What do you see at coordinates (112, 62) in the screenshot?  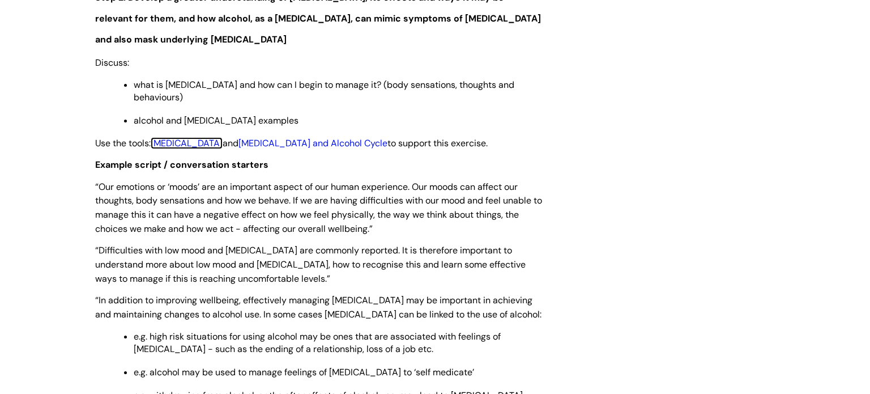 I see `span: Discuss:` at bounding box center [112, 62].